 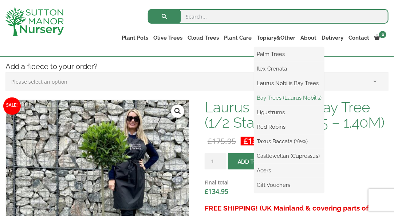 What do you see at coordinates (289, 83) in the screenshot?
I see `a: Laurus Nobilis Bay Trees` at bounding box center [289, 83].